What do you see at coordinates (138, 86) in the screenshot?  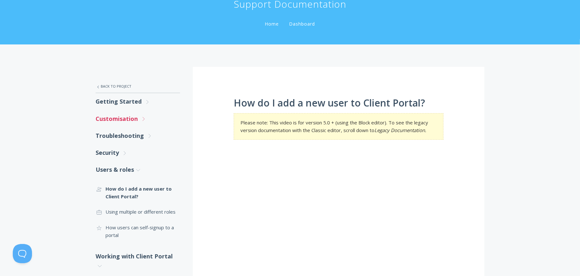 I see `a: Back to Project` at bounding box center [138, 86].